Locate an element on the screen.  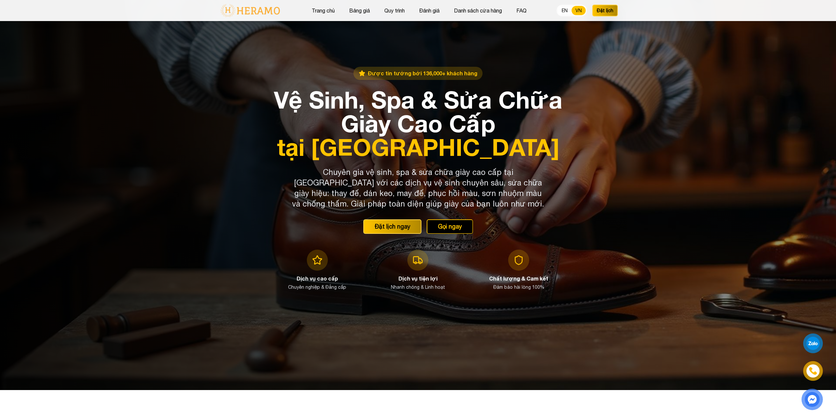
p: Đảm bảo hài lòng 100% is located at coordinates (519, 287).